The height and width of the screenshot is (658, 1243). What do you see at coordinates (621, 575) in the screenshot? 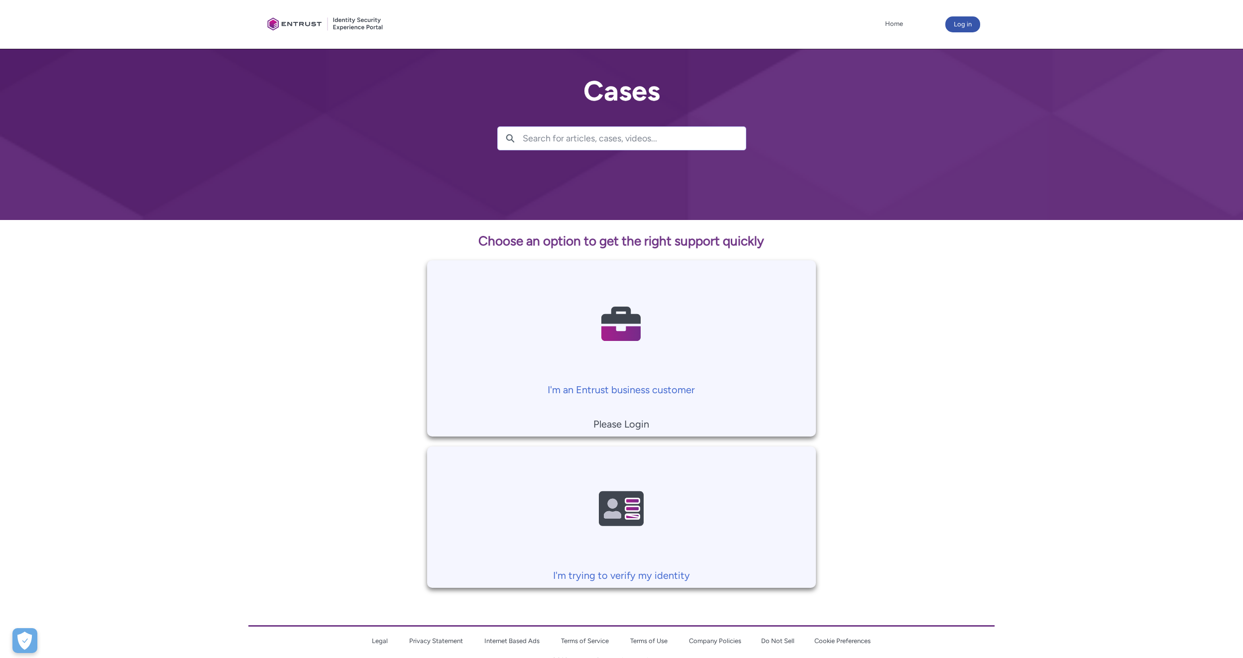
I see `p: I'm trying to verify my identity` at bounding box center [621, 575].